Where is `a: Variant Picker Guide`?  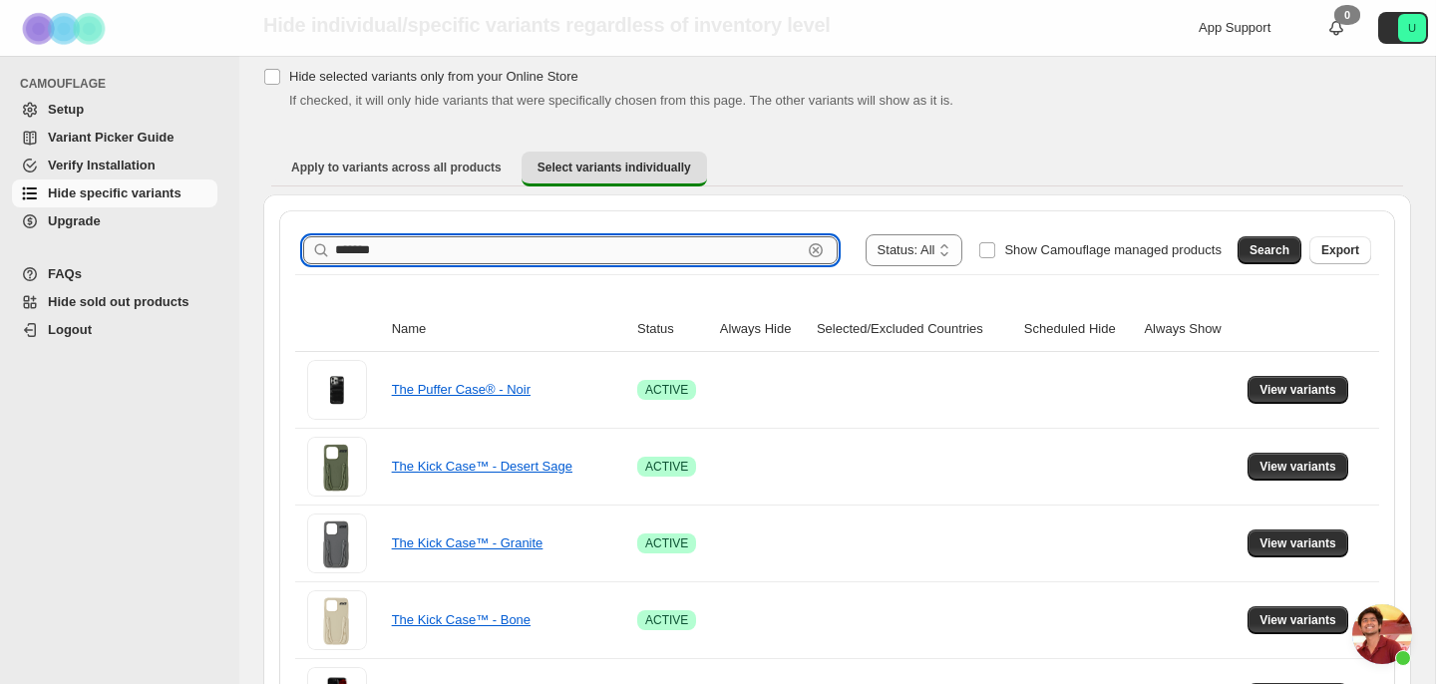 a: Variant Picker Guide is located at coordinates (115, 138).